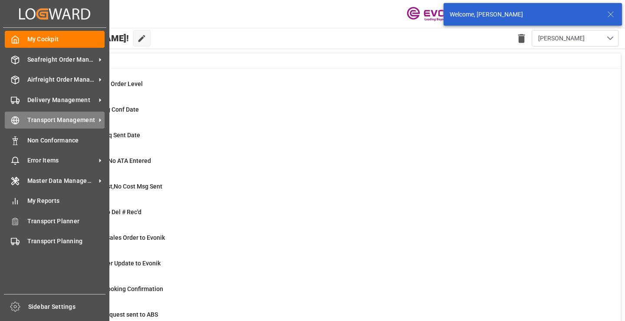  Describe the element at coordinates (55, 221) in the screenshot. I see `a: Transport Planner` at that location.